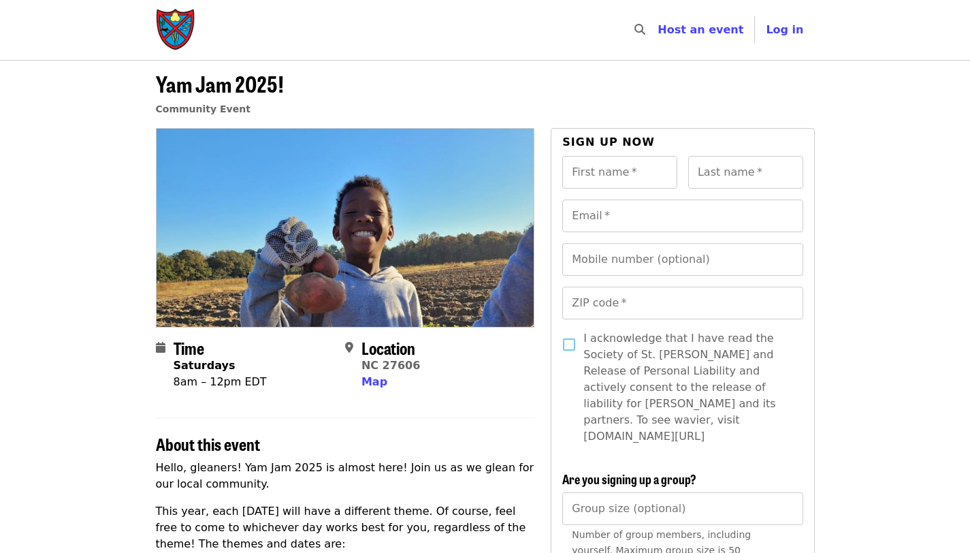 The height and width of the screenshot is (553, 970). Describe the element at coordinates (374, 382) in the screenshot. I see `button: Map` at that location.